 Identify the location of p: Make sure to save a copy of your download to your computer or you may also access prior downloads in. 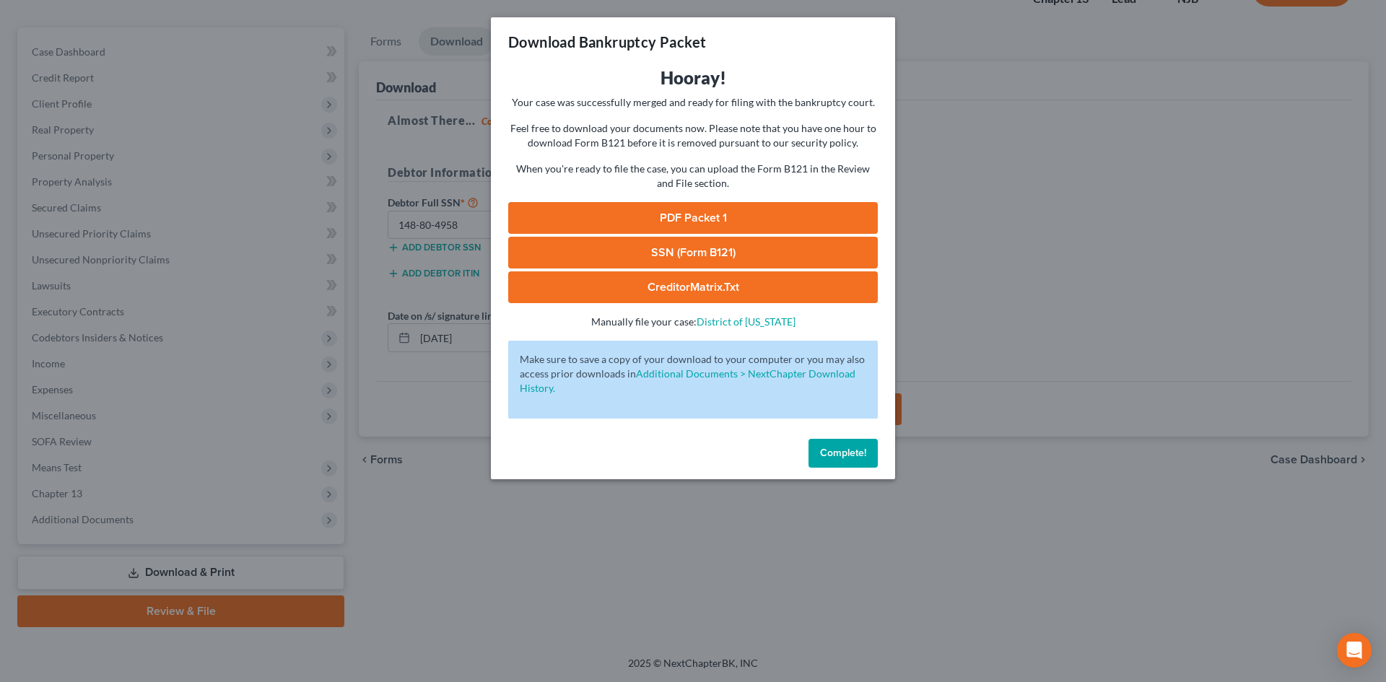
(693, 374).